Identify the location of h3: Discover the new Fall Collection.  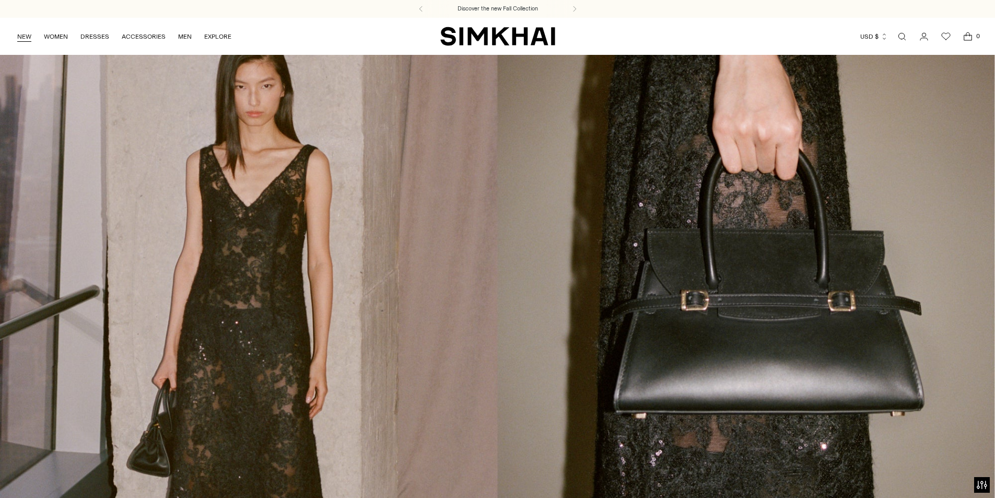
(498, 9).